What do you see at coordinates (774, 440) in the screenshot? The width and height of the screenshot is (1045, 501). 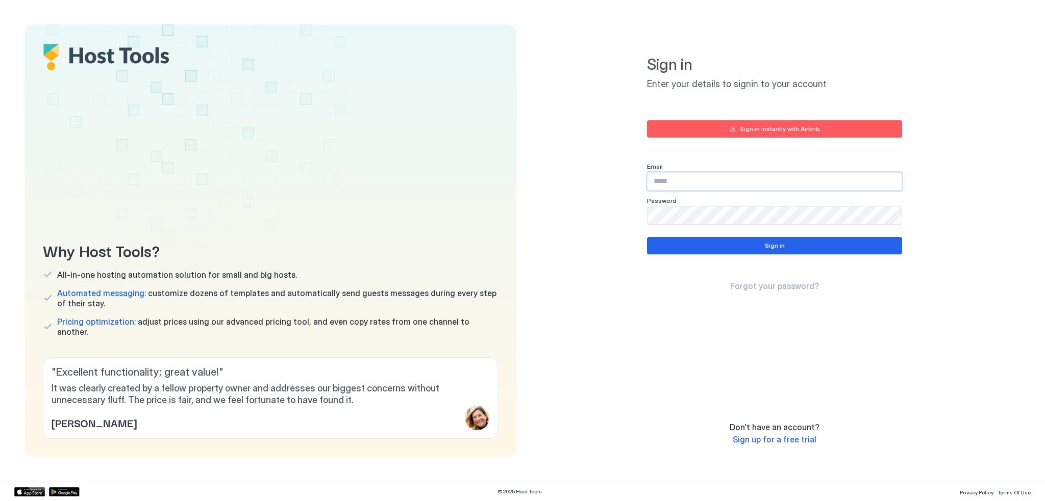 I see `span: Sign up for a free trial` at bounding box center [774, 440].